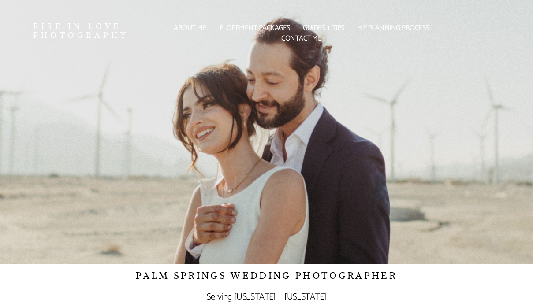  What do you see at coordinates (393, 28) in the screenshot?
I see `a: My Planning Process` at bounding box center [393, 28].